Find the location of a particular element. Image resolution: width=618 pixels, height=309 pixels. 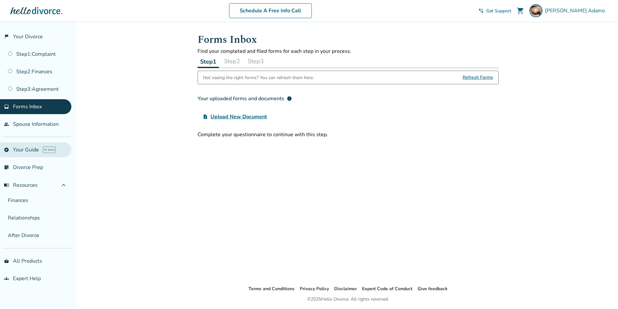

button: Step3 is located at coordinates (255, 61).